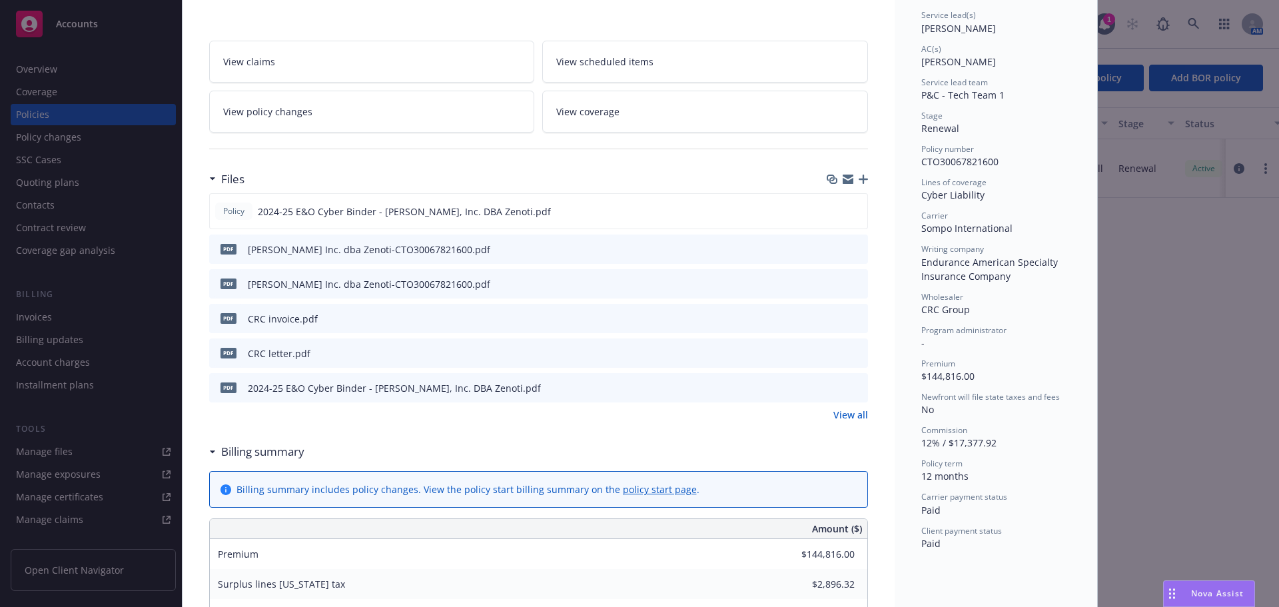  I want to click on span: 12 months, so click(944, 476).